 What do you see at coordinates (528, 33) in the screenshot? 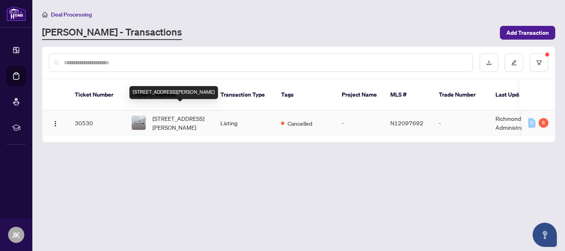
I see `button: Add Transaction` at bounding box center [528, 33].